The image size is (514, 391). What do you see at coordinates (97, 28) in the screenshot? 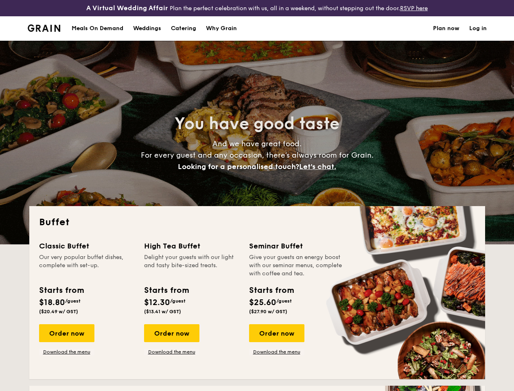
I see `div: Meals On Demand` at bounding box center [97, 28].